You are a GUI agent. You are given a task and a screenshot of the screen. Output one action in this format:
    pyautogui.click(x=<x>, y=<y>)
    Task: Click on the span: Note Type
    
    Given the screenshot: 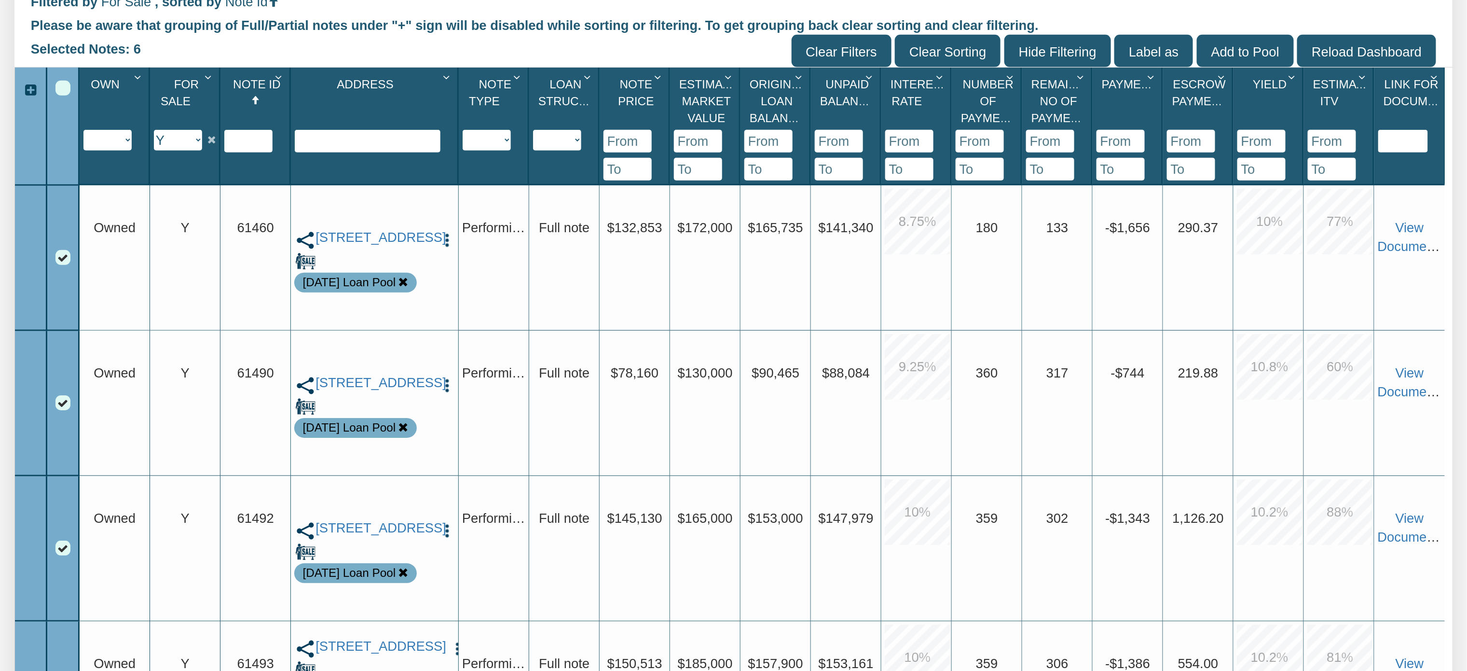 What is the action you would take?
    pyautogui.click(x=490, y=93)
    